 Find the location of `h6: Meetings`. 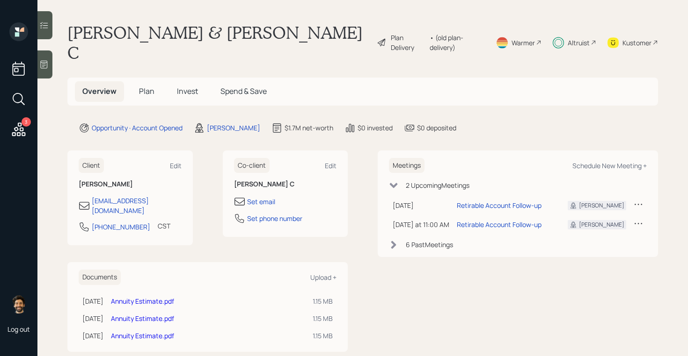

h6: Meetings is located at coordinates (406, 166).